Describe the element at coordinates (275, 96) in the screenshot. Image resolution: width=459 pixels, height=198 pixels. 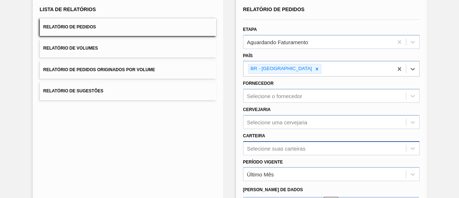
I see `font: Selecione o fornecedor` at that location.